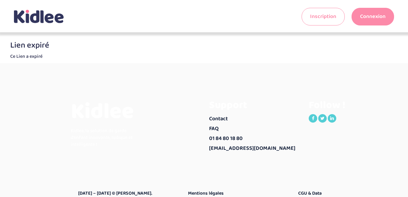  I want to click on a: Inscription, so click(323, 17).